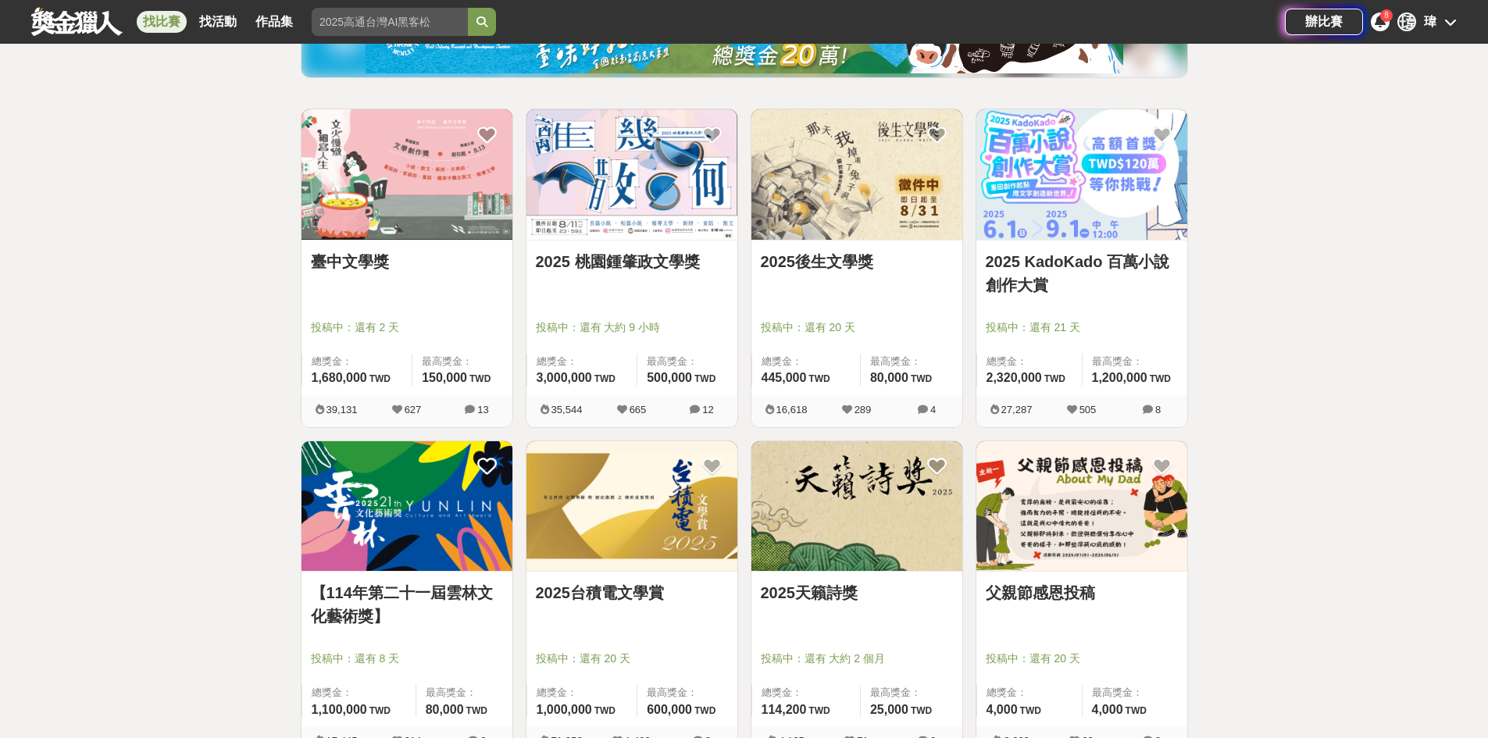 The height and width of the screenshot is (738, 1488). Describe the element at coordinates (632, 262) in the screenshot. I see `a: 2025 桃園鍾肇政文學獎` at that location.